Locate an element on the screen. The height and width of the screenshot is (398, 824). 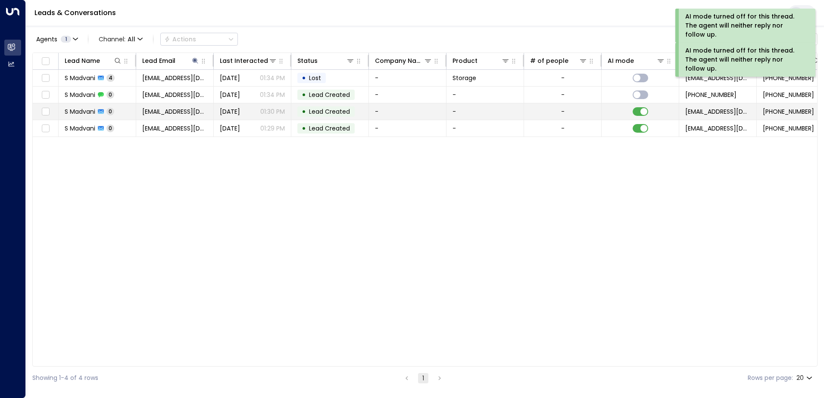
label: Rows per page: is located at coordinates (770, 378).